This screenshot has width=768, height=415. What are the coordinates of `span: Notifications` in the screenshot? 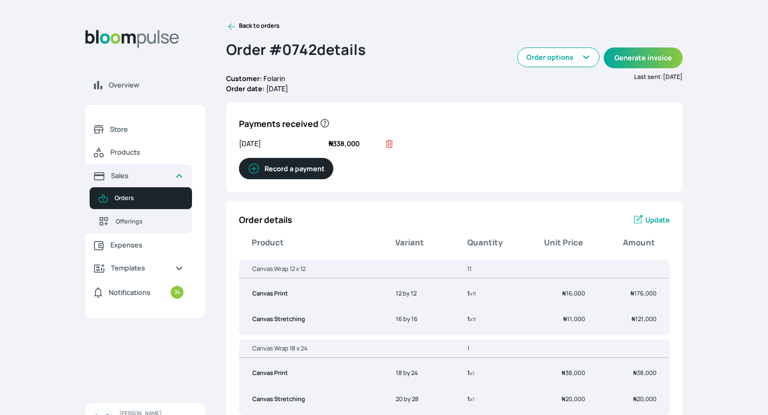 It's located at (130, 292).